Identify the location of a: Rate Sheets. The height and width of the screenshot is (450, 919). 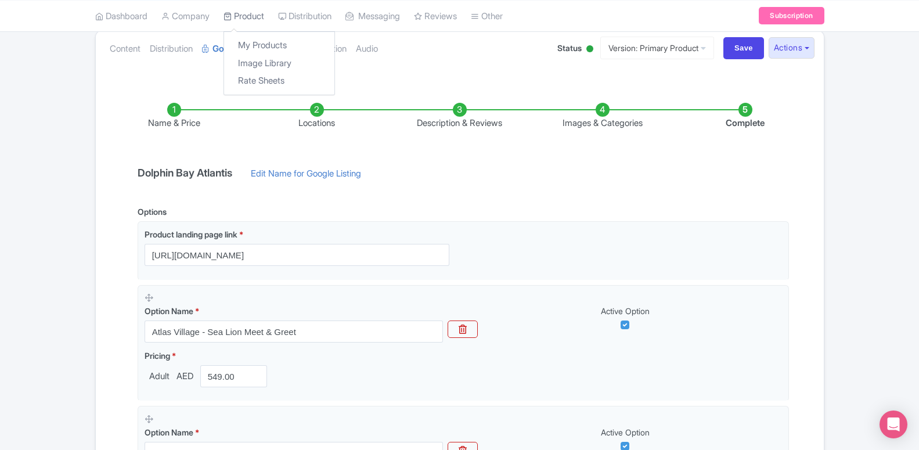
(279, 81).